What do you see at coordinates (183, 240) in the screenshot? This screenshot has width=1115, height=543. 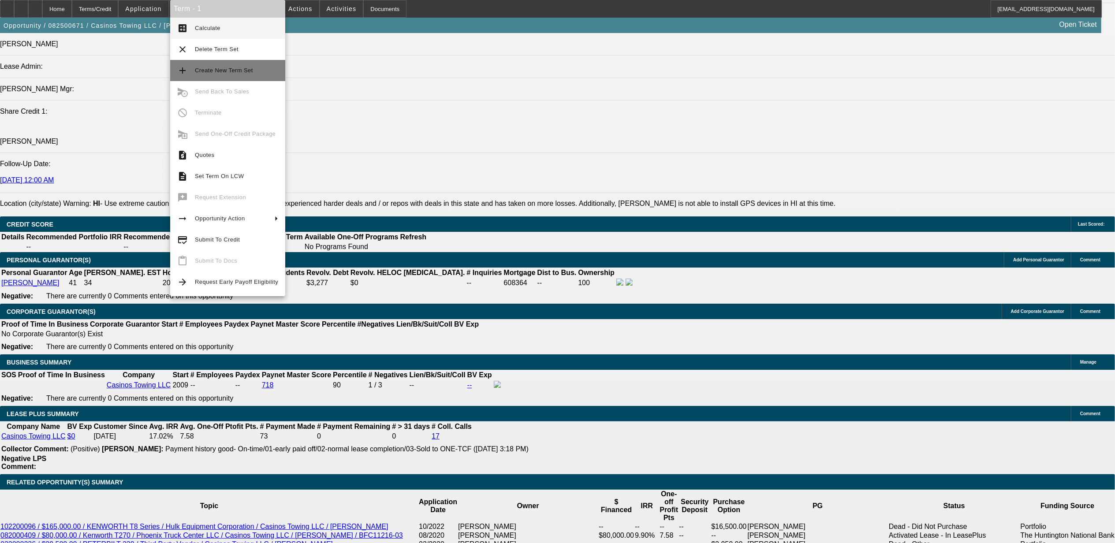 I see `mat-icon: credit_score` at bounding box center [183, 240].